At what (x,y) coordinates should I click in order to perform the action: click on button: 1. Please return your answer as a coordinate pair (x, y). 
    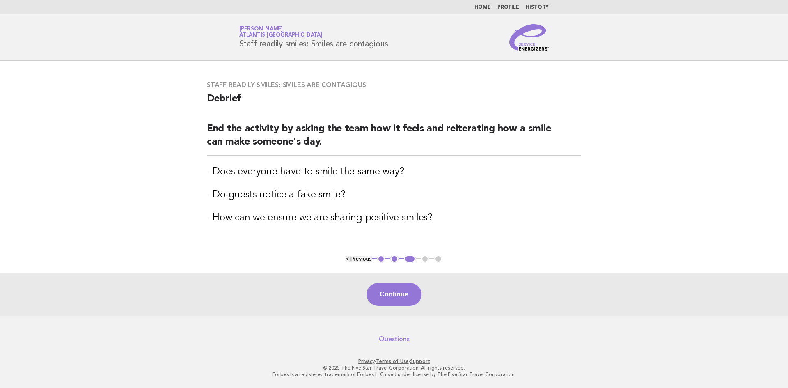
    Looking at the image, I should click on (381, 259).